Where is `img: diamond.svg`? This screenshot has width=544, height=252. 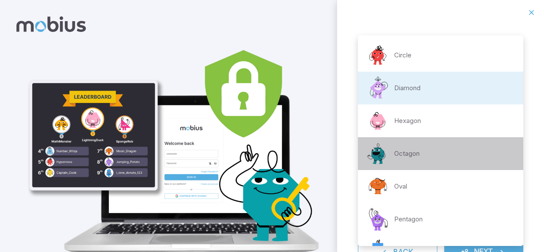
img: diamond.svg is located at coordinates (377, 88).